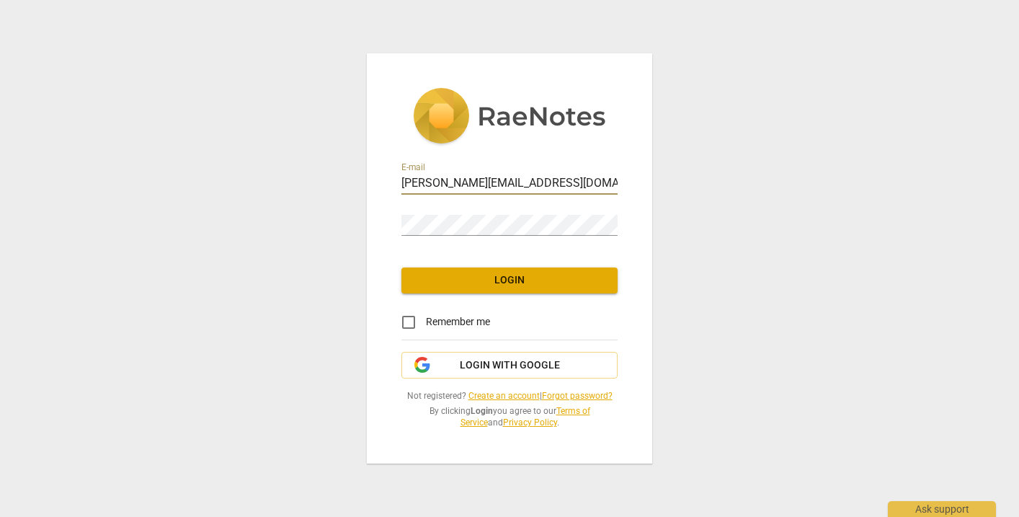 The height and width of the screenshot is (517, 1019). What do you see at coordinates (504, 396) in the screenshot?
I see `a: Create an account` at bounding box center [504, 396].